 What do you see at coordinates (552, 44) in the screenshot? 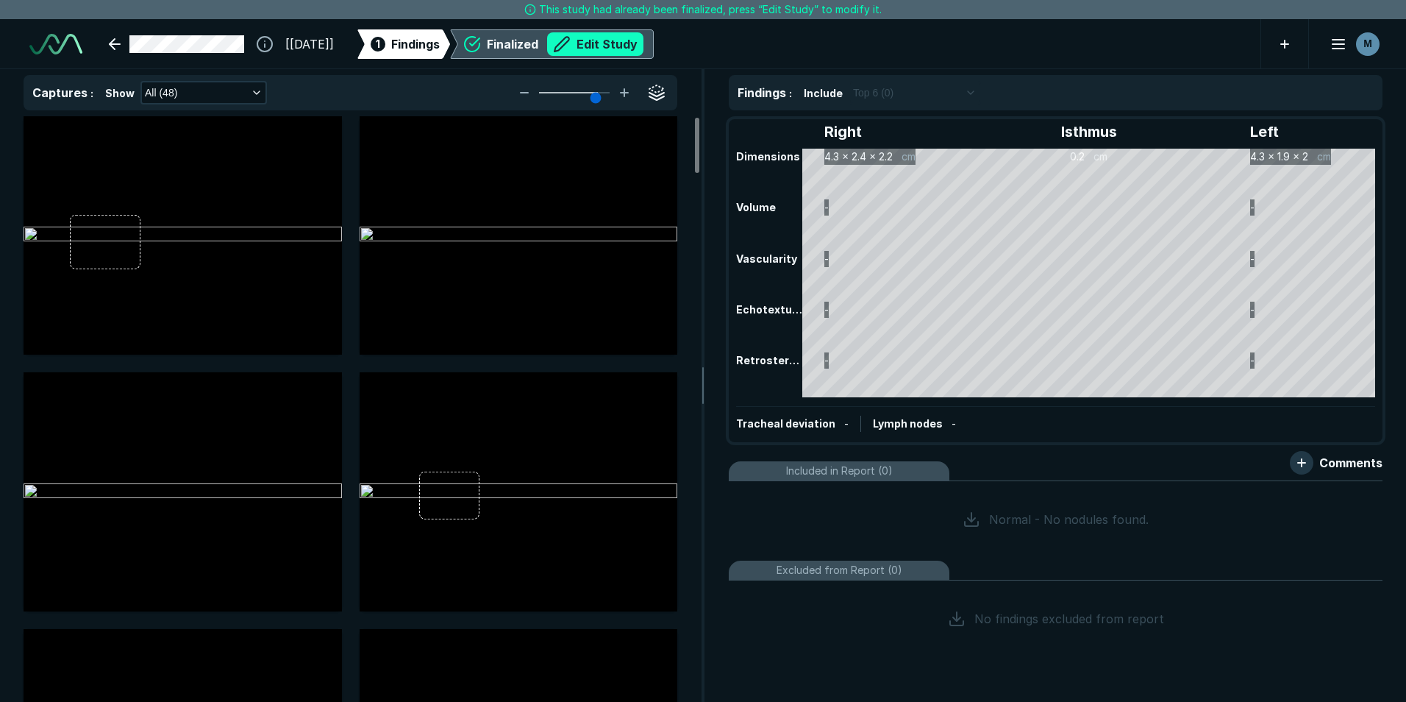
I see `div: FinalizedEdit Study` at bounding box center [552, 44].